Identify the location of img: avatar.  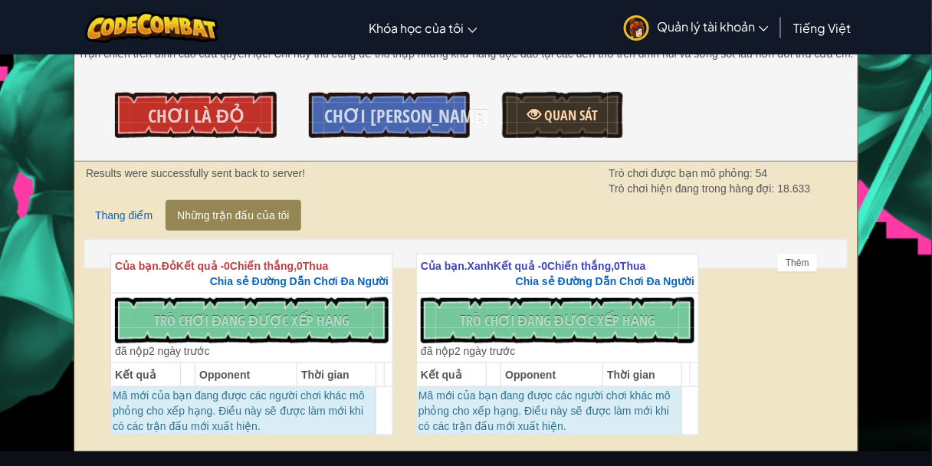
(636, 28).